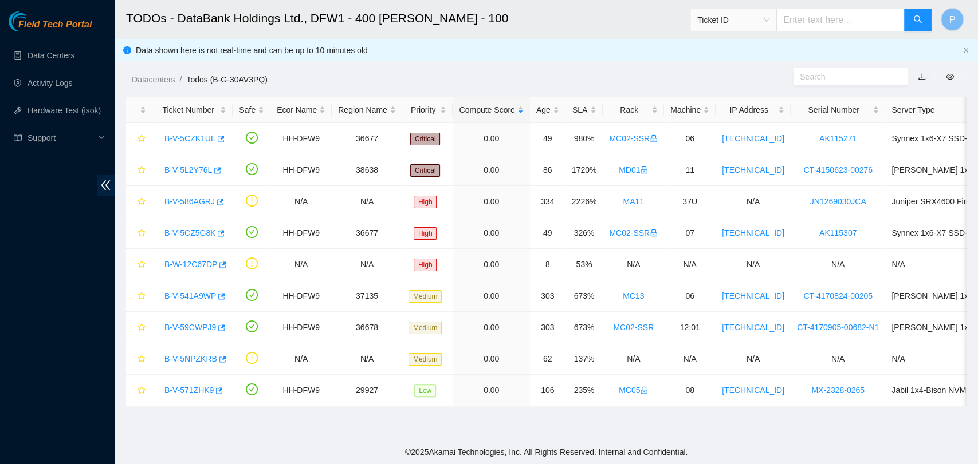  I want to click on a: B-V-586AGRJ, so click(190, 202).